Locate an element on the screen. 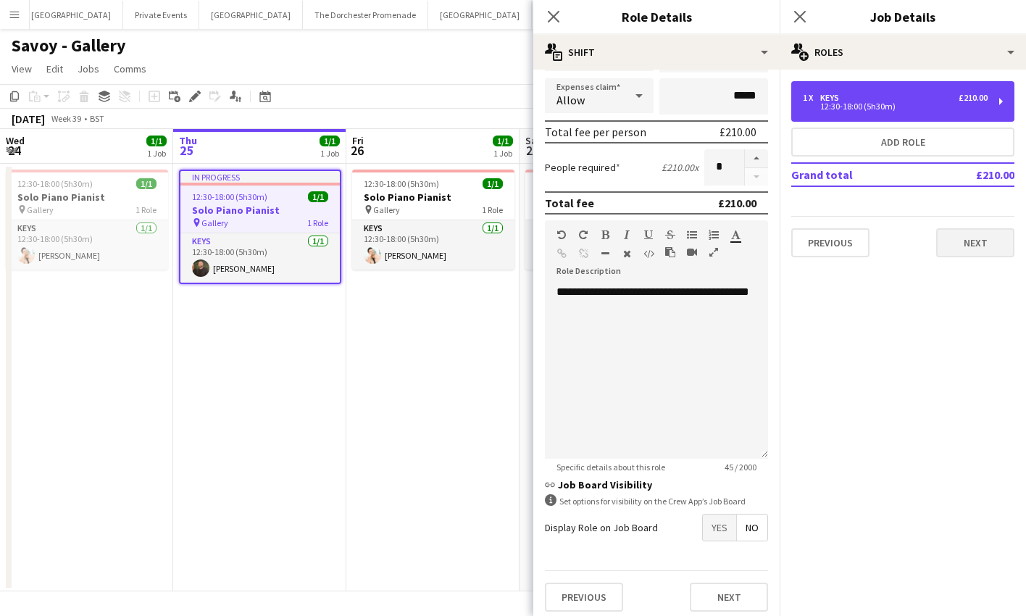  button: Private Events is located at coordinates (161, 14).